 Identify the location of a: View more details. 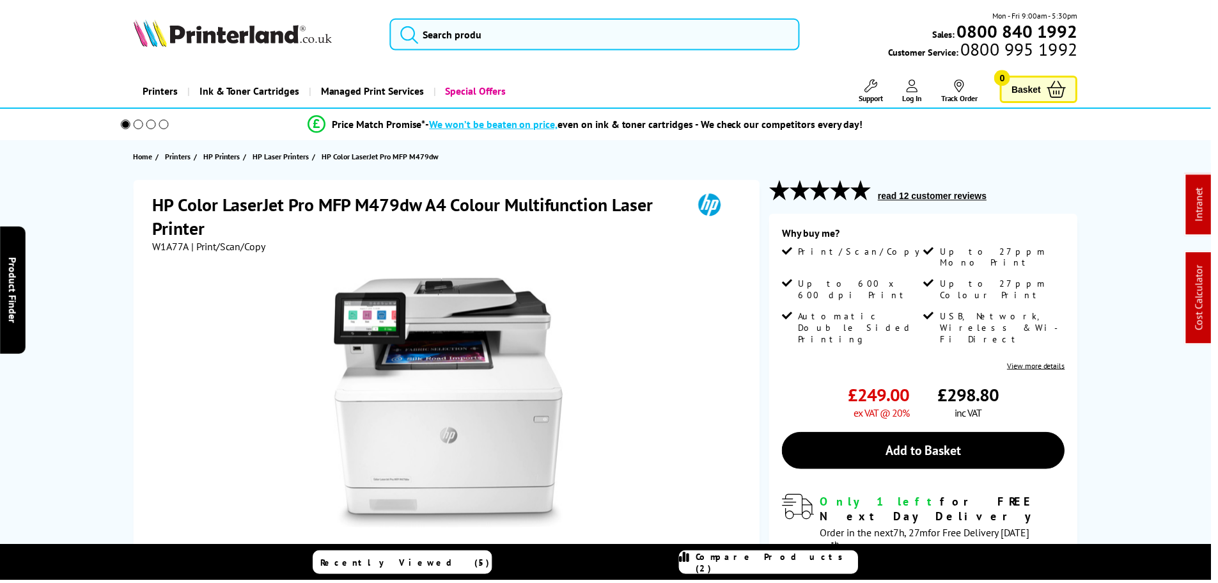
(1042, 367).